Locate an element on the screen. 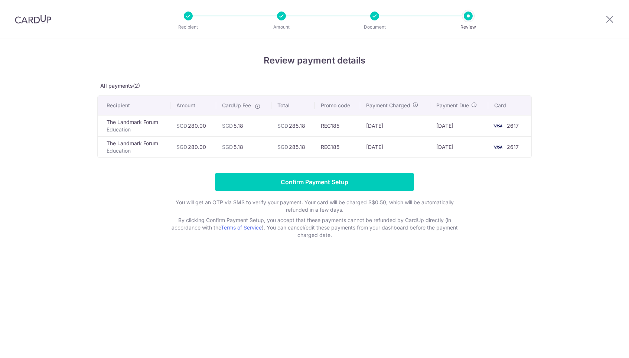 Image resolution: width=629 pixels, height=358 pixels. th: Total is located at coordinates (293, 105).